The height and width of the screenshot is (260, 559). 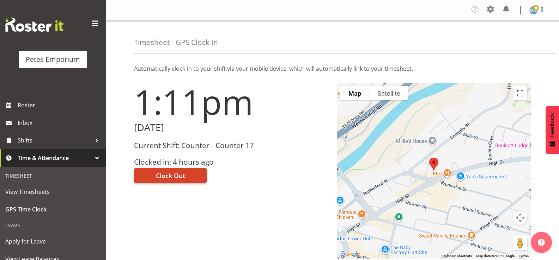 I want to click on img: mandy-mosley3858.jpg, so click(x=533, y=10).